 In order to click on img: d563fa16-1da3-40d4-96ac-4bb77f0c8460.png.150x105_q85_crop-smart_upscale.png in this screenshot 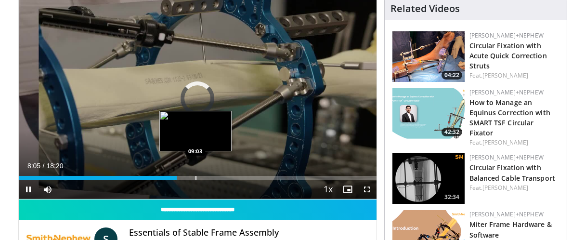, I will do `click(429, 113)`.